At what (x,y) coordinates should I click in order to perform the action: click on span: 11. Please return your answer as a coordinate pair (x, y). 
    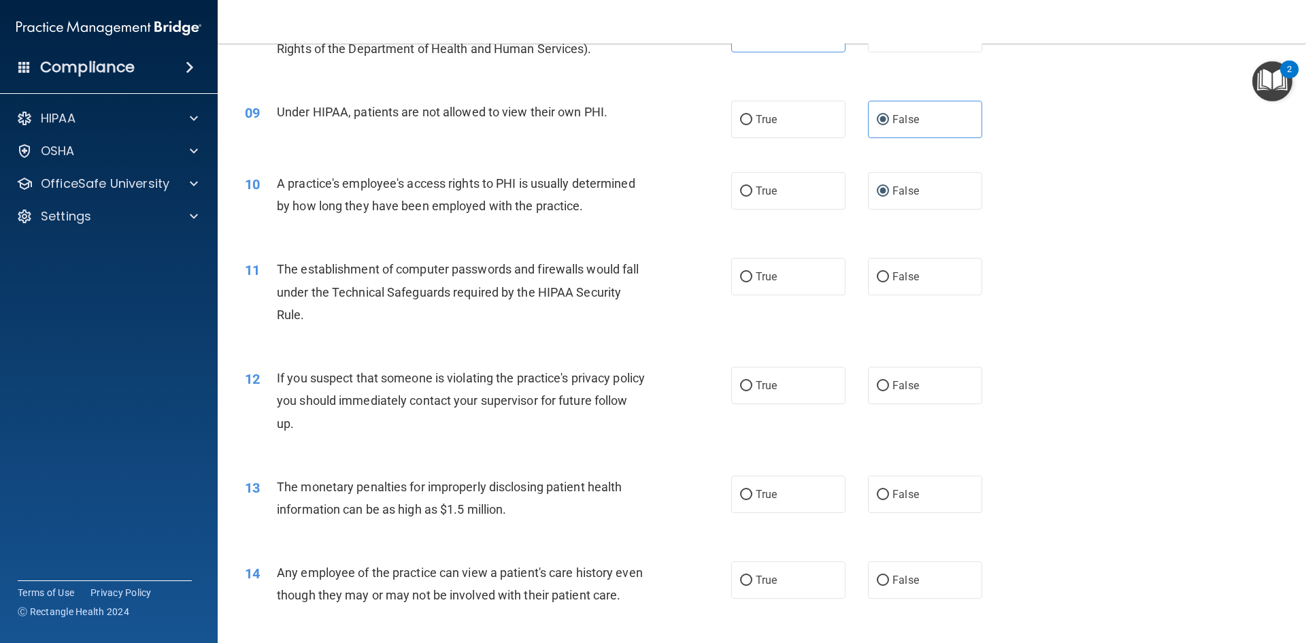
    Looking at the image, I should click on (252, 270).